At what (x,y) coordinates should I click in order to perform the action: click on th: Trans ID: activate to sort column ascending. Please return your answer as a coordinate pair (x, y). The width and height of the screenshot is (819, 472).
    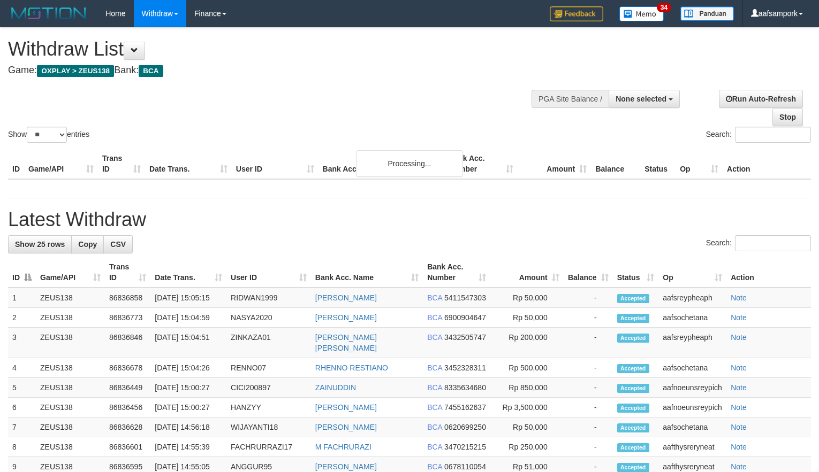
    Looking at the image, I should click on (127, 272).